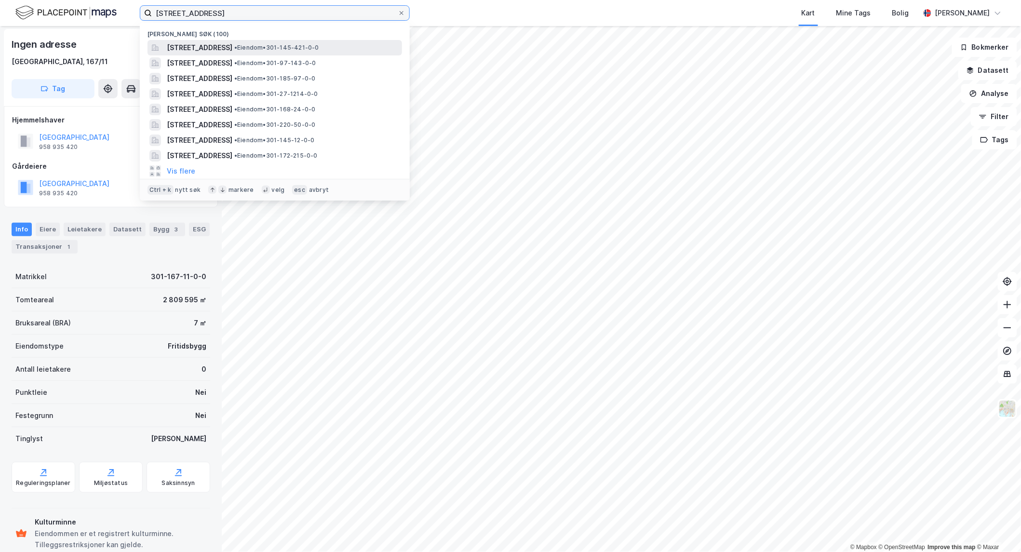  What do you see at coordinates (48, 229) in the screenshot?
I see `div: Eiere` at bounding box center [48, 229].